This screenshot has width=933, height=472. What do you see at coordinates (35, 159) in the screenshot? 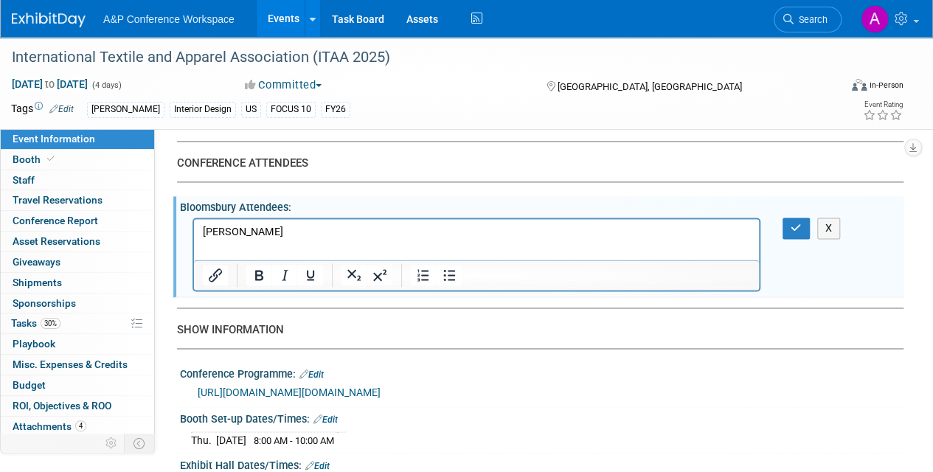
I see `span: Booth` at bounding box center [35, 159].